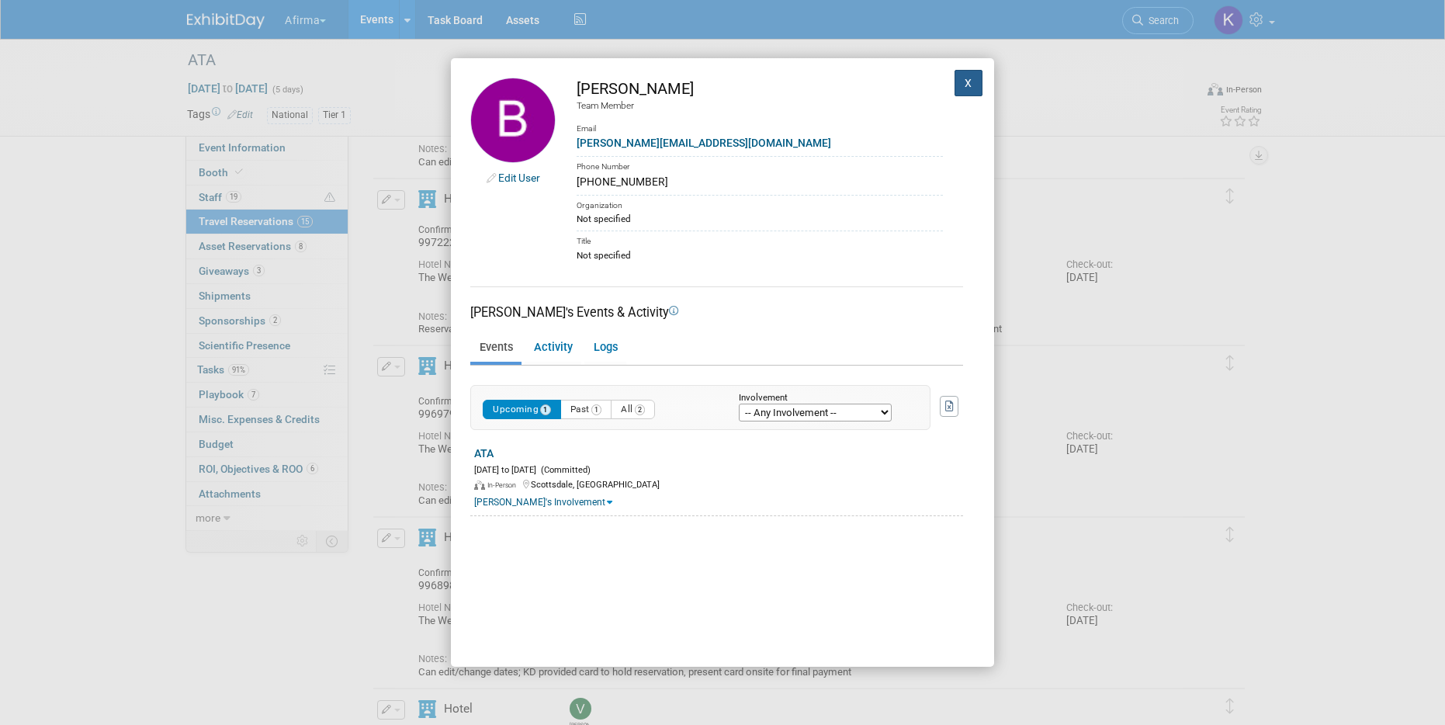 This screenshot has width=1445, height=725. Describe the element at coordinates (480, 485) in the screenshot. I see `img: In-Person Event` at that location.